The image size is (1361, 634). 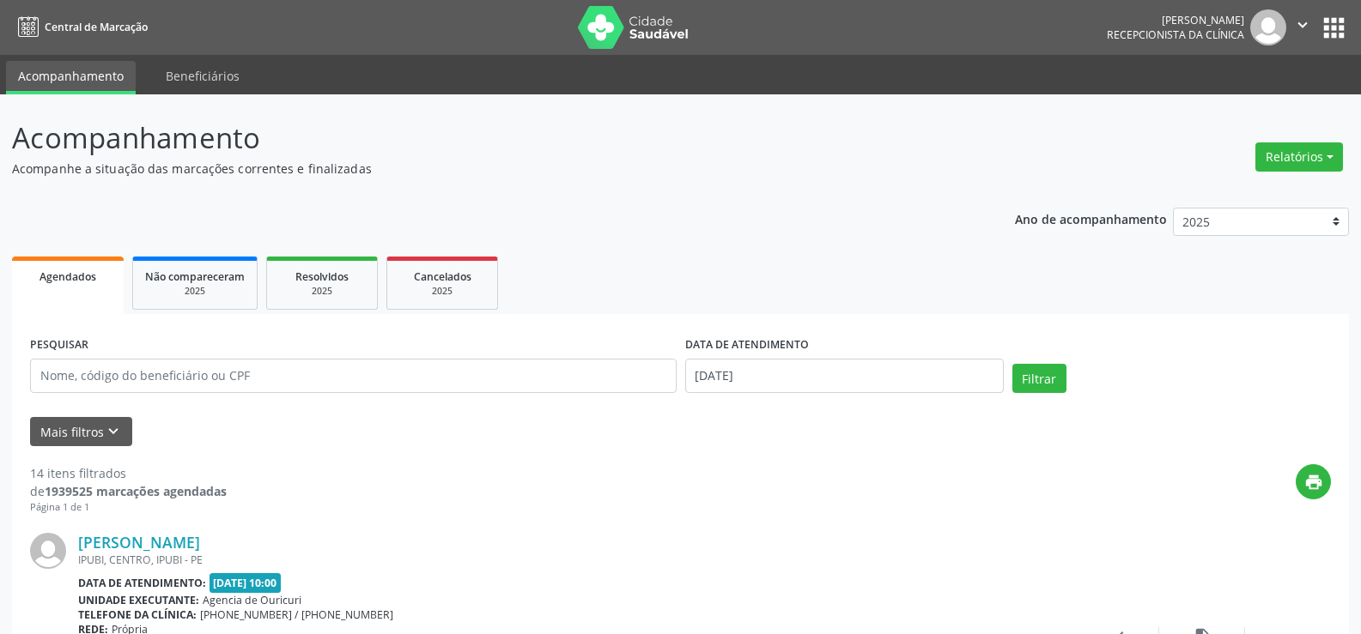 I want to click on button: apps, so click(x=1333, y=27).